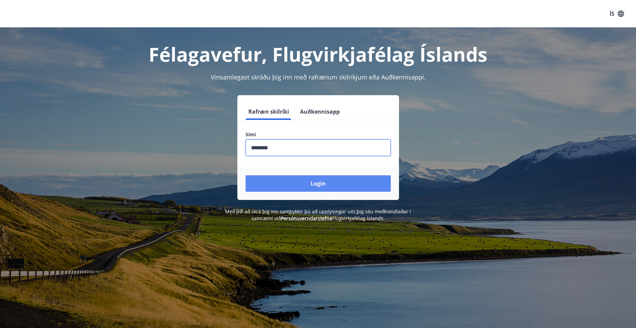 The height and width of the screenshot is (328, 636). I want to click on button: Auðkennisapp, so click(320, 112).